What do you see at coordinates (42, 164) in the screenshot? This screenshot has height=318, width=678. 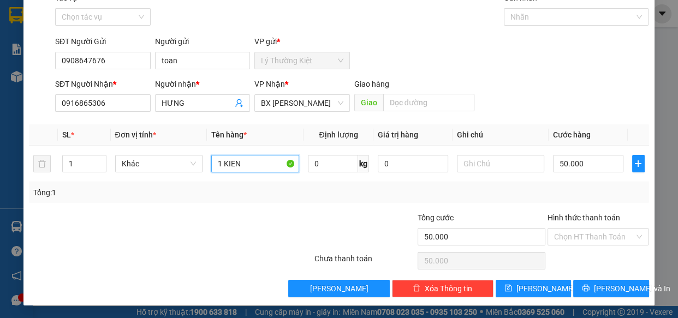 I see `button: delete` at bounding box center [42, 164].